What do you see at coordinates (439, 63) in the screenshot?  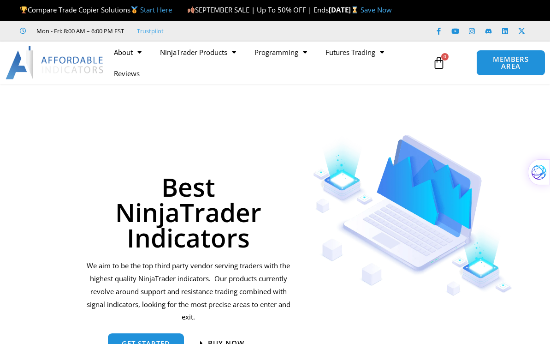 I see `a: 0` at bounding box center [439, 63].